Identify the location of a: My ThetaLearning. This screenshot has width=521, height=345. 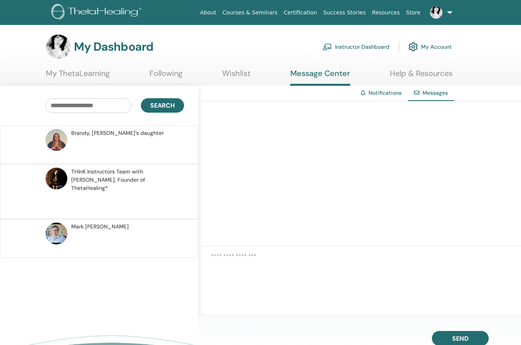
(78, 76).